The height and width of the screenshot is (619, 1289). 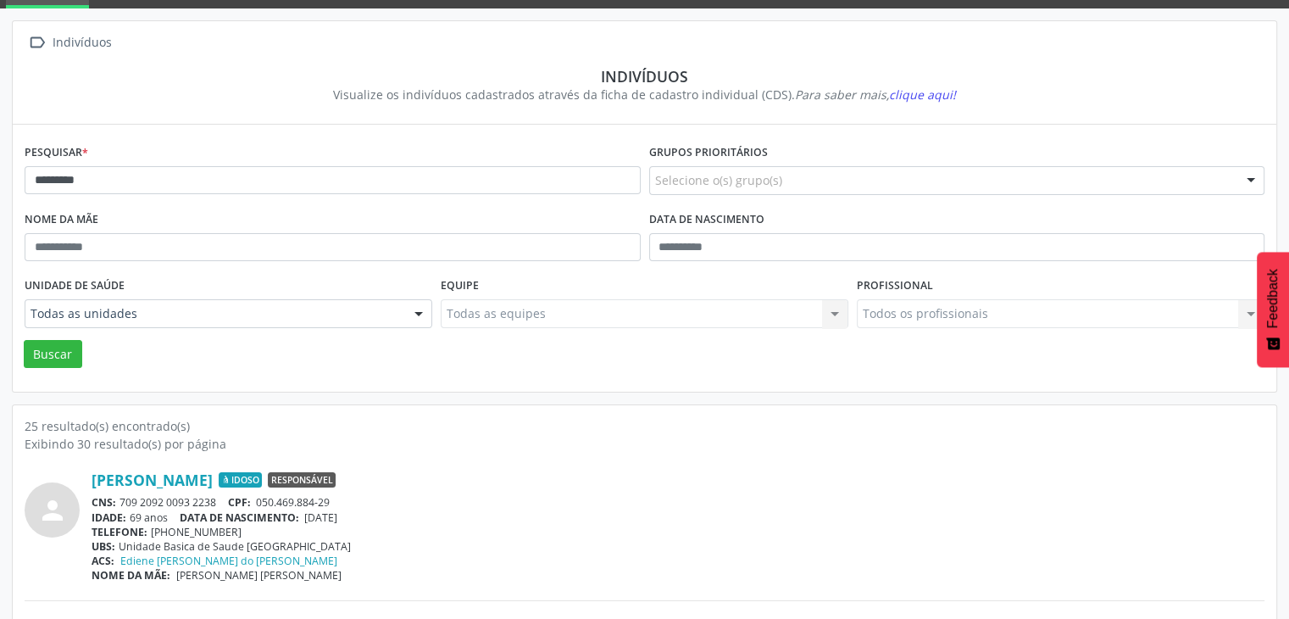 I want to click on a:  Indivíduos, so click(x=70, y=42).